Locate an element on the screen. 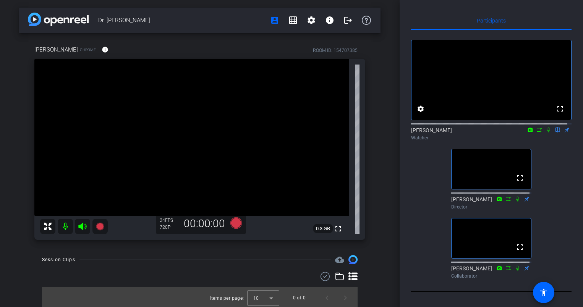 The height and width of the screenshot is (307, 583). img: Session clips is located at coordinates (353, 260).